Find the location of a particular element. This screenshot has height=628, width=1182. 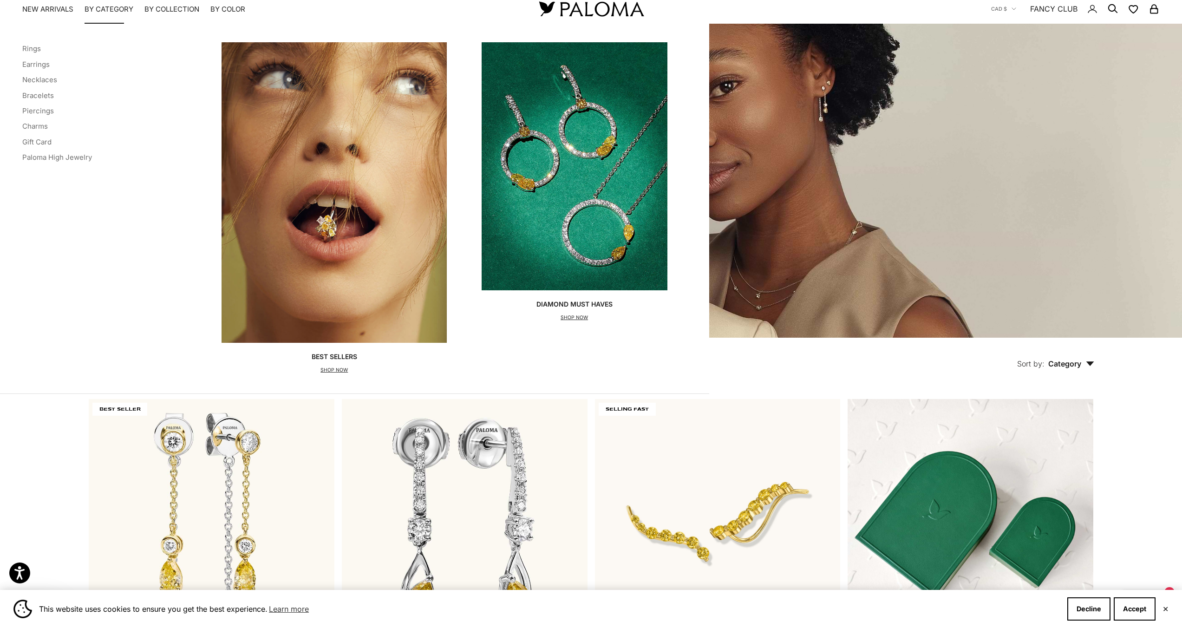

a: NEW ARRIVALS is located at coordinates (48, 9).